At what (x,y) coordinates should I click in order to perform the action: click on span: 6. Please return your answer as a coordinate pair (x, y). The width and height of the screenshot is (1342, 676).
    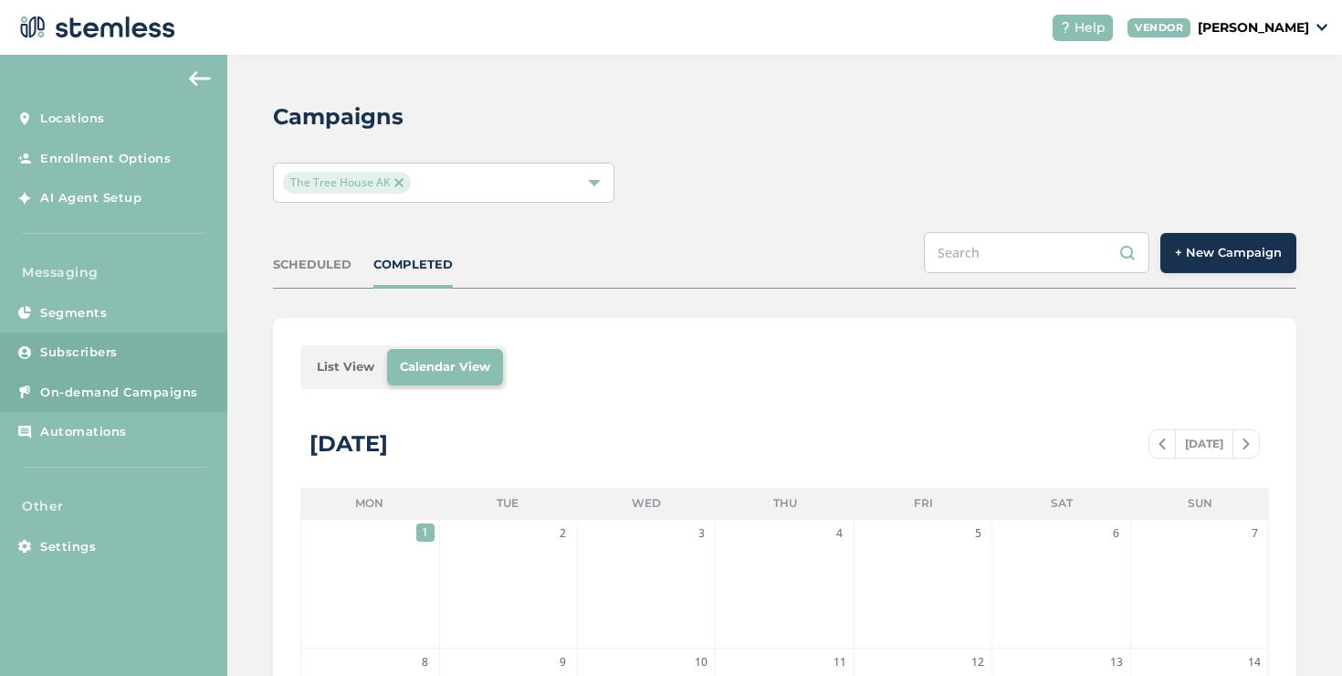
    Looking at the image, I should click on (1117, 533).